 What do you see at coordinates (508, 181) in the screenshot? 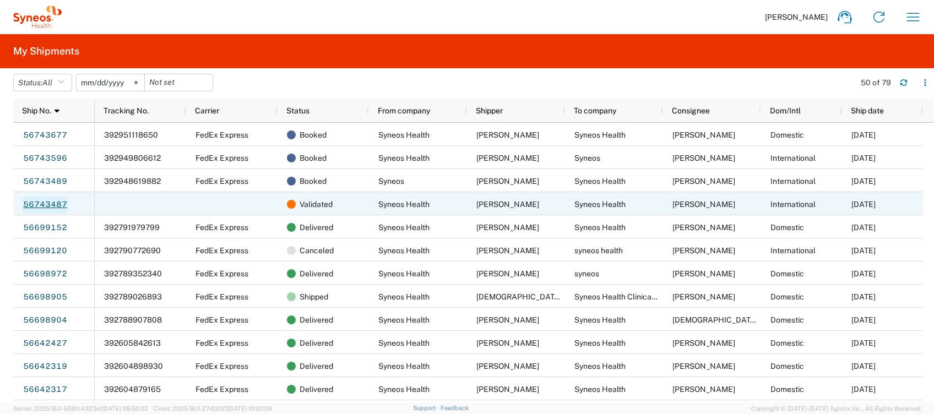
I see `span: Stanislav Babic` at bounding box center [508, 181].